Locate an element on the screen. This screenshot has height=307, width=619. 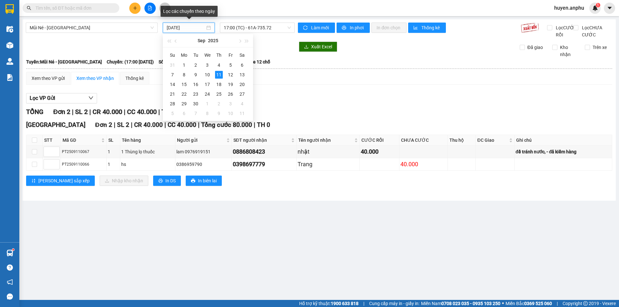
button: downloadXuất Excel is located at coordinates (318, 47).